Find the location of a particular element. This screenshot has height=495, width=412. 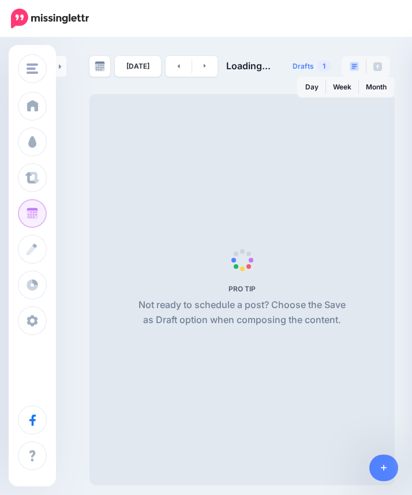

img: facebook-grey-square.png is located at coordinates (378, 66).